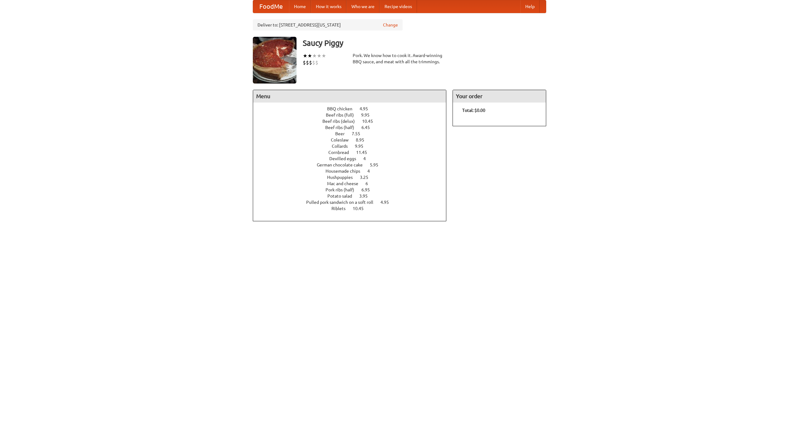 The width and height of the screenshot is (799, 441). What do you see at coordinates (353, 165) in the screenshot?
I see `a: German chocolate cake 5.95` at bounding box center [353, 165].